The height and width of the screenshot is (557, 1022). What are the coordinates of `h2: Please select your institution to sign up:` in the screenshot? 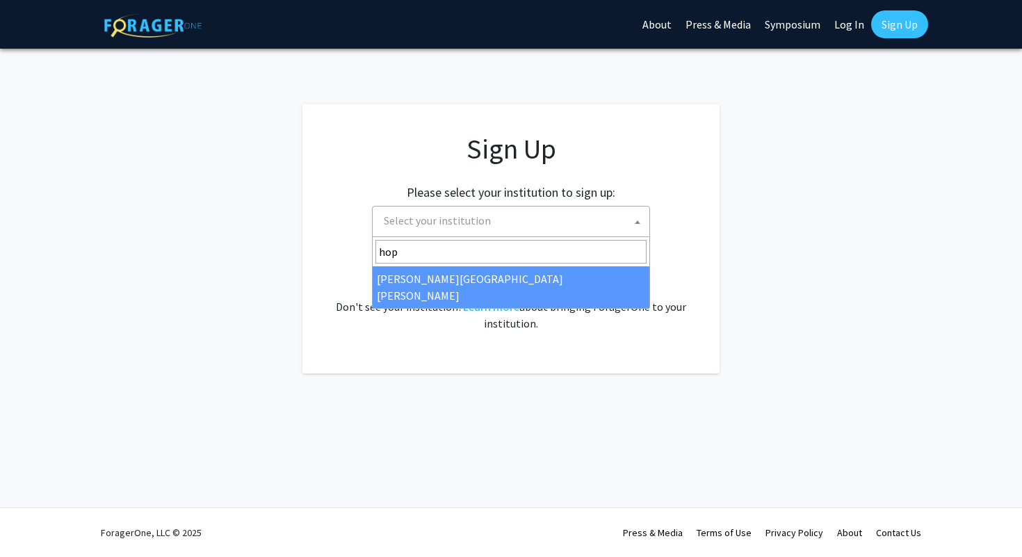 It's located at (511, 193).